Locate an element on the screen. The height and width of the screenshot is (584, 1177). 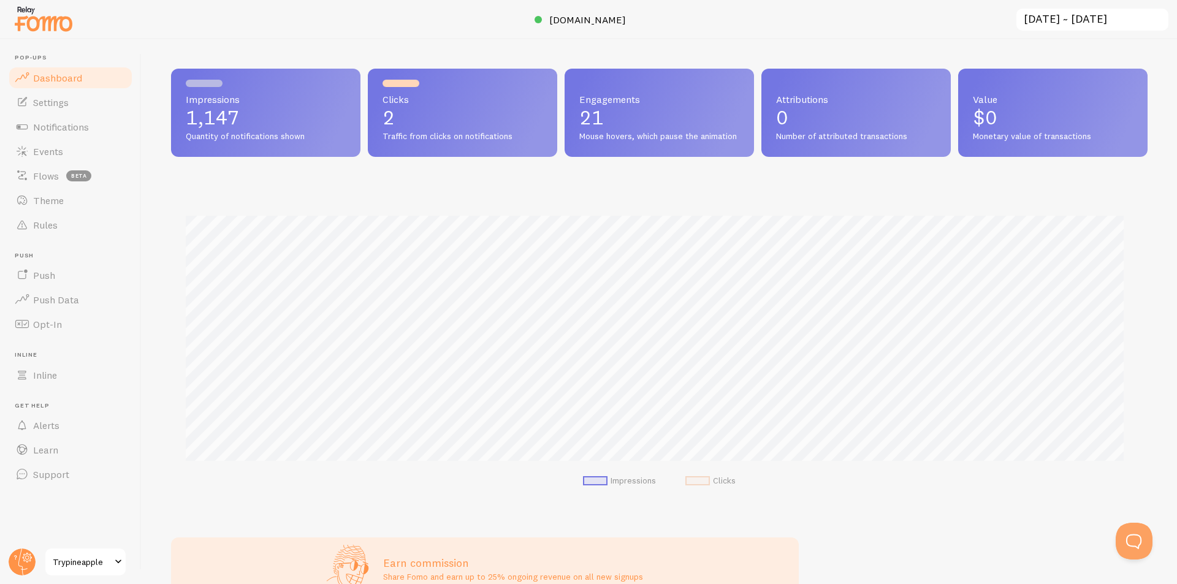
span: beta is located at coordinates (78, 176).